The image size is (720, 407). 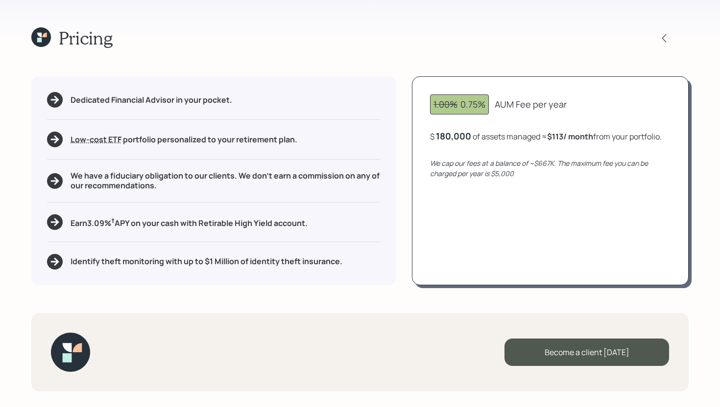 What do you see at coordinates (96, 140) in the screenshot?
I see `span: Low-cost ETF` at bounding box center [96, 140].